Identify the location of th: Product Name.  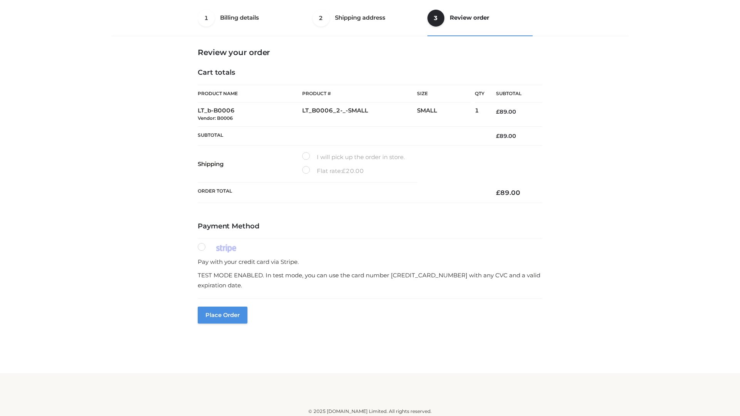
(250, 94).